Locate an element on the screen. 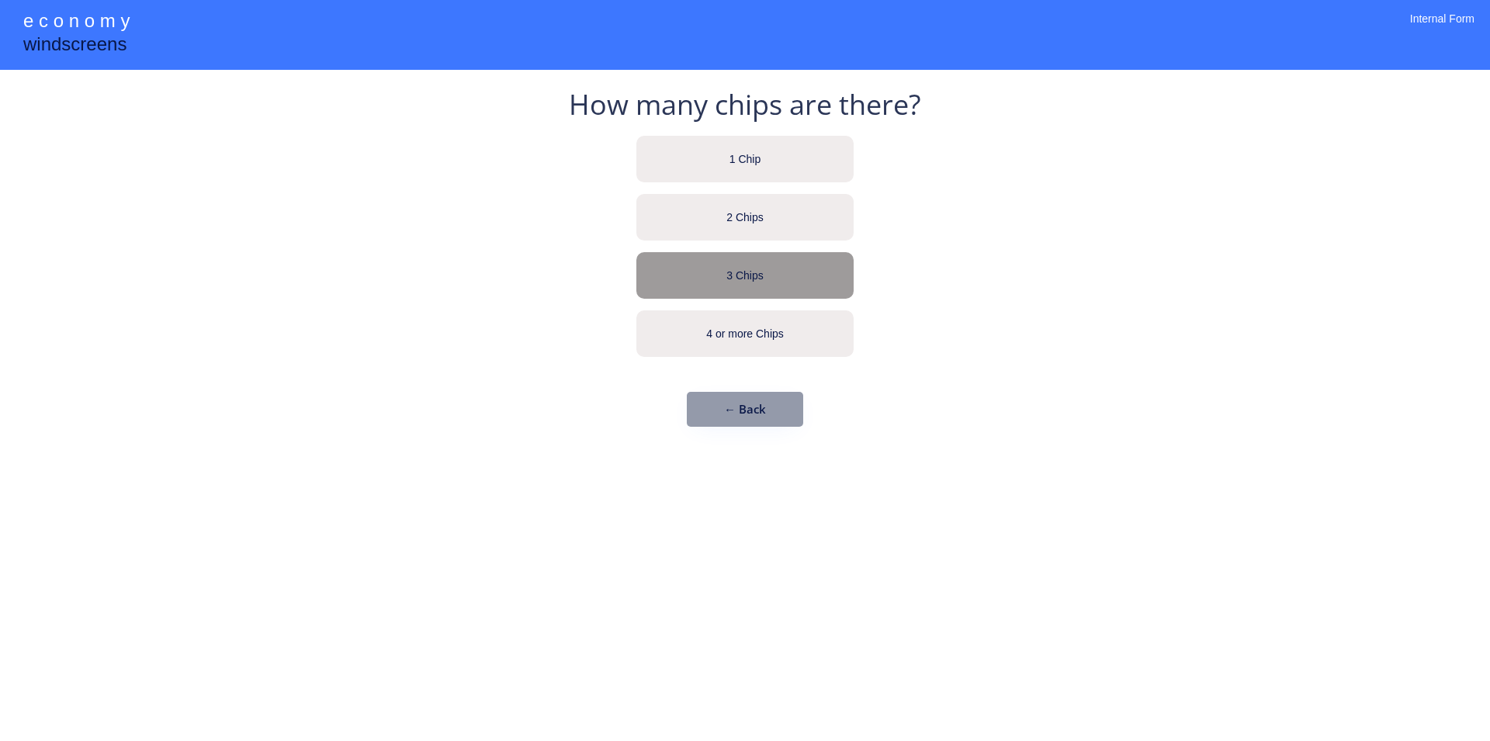  button: ← Back is located at coordinates (745, 409).